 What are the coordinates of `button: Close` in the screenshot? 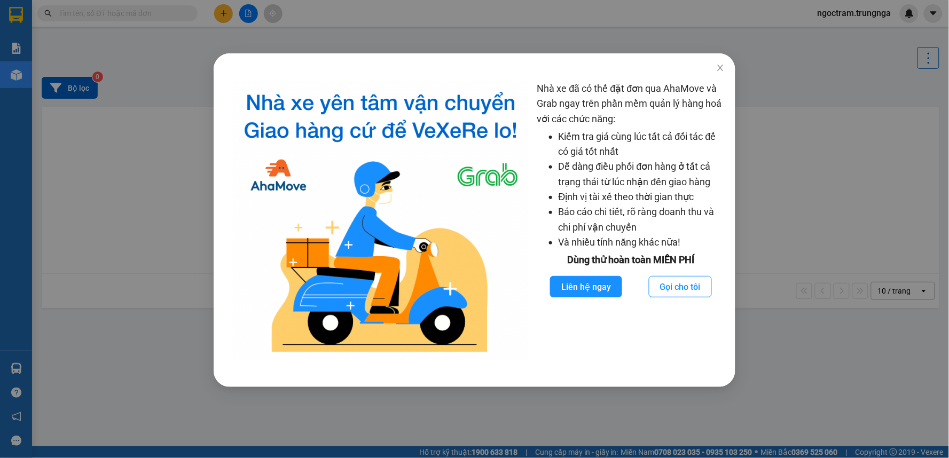 It's located at (720, 68).